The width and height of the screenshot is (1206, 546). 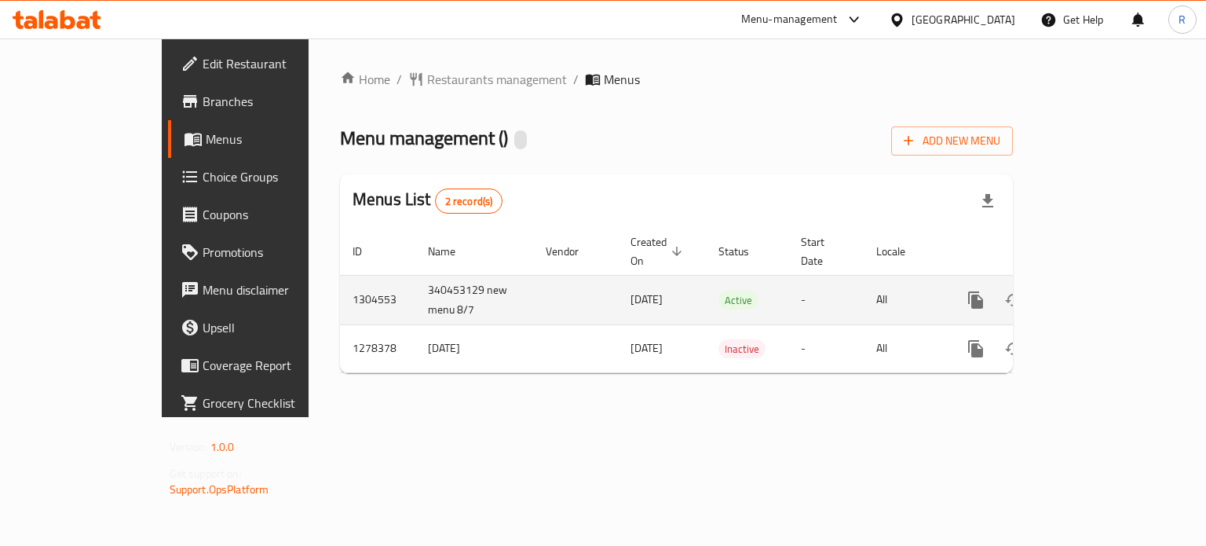 What do you see at coordinates (424, 137) in the screenshot?
I see `span: Menu management ( )` at bounding box center [424, 137].